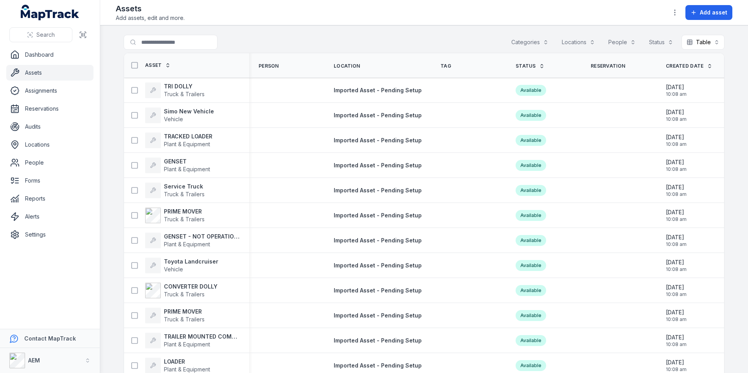  What do you see at coordinates (189, 111) in the screenshot?
I see `strong: Simo New Vehicle` at bounding box center [189, 111].